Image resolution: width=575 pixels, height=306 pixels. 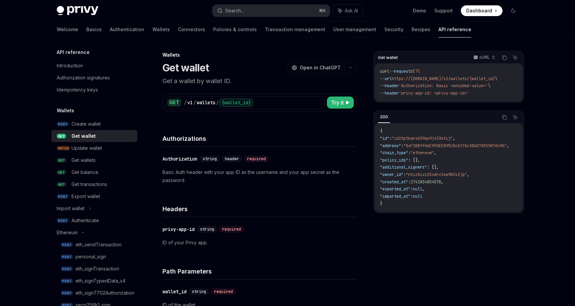 What do you see at coordinates (483, 58) in the screenshot?
I see `button: cURL` at bounding box center [483, 58].